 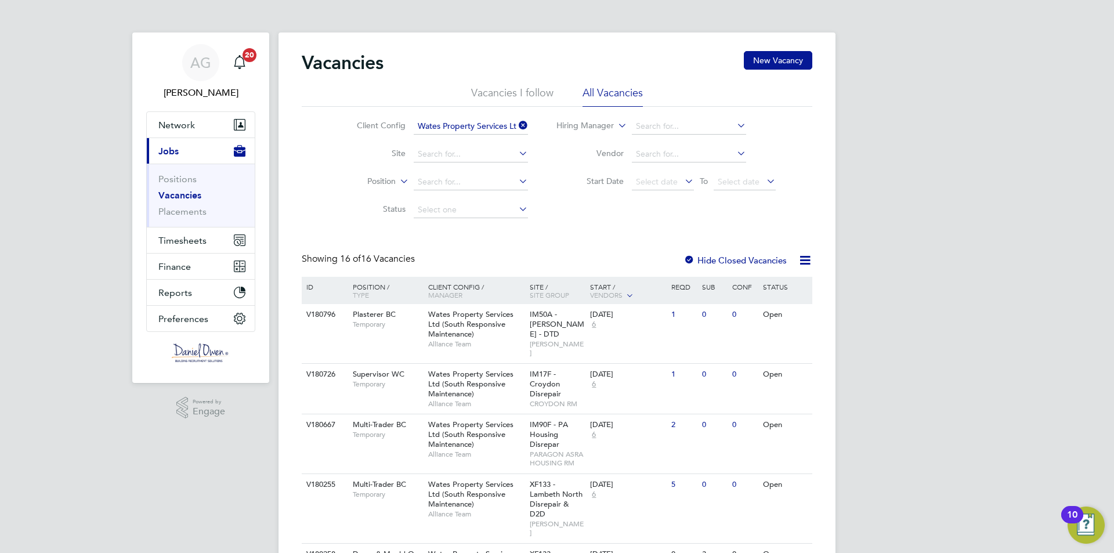 What do you see at coordinates (351, 259) in the screenshot?
I see `span: 16 of` at bounding box center [351, 259].